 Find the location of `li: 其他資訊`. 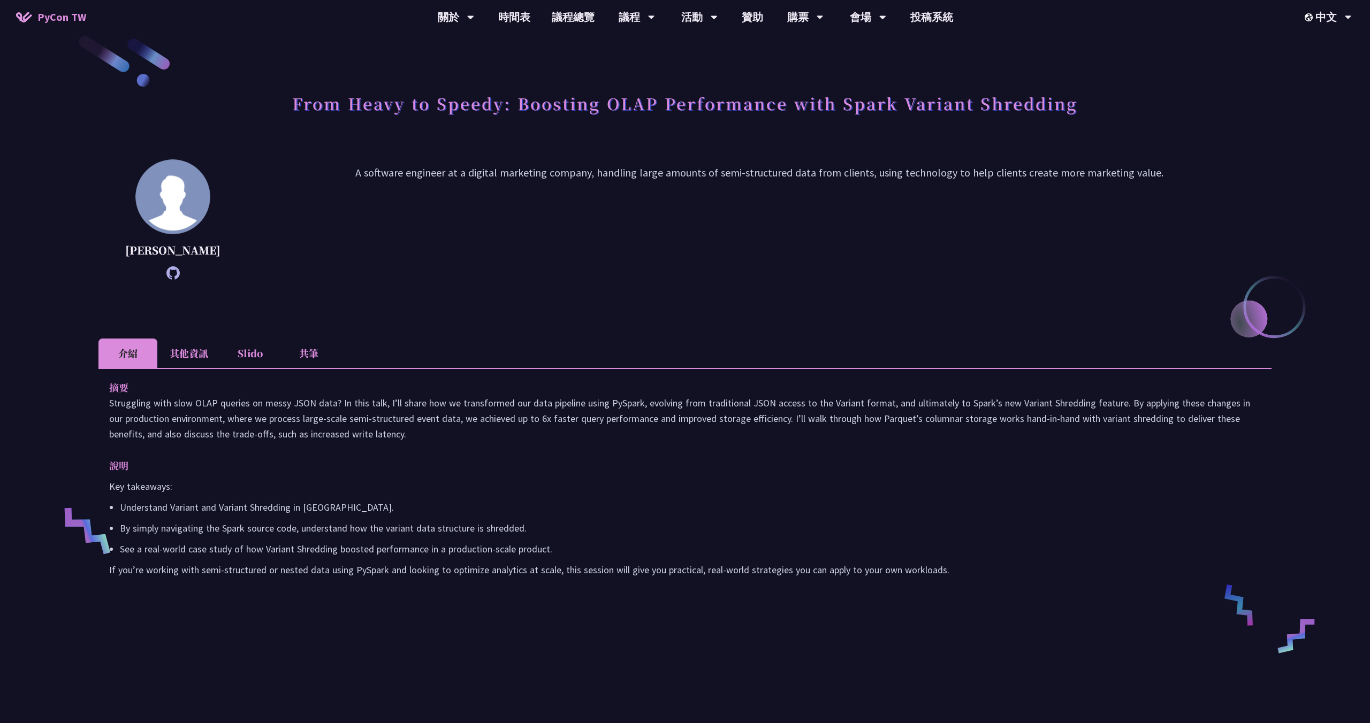

li: 其他資訊 is located at coordinates (189, 353).